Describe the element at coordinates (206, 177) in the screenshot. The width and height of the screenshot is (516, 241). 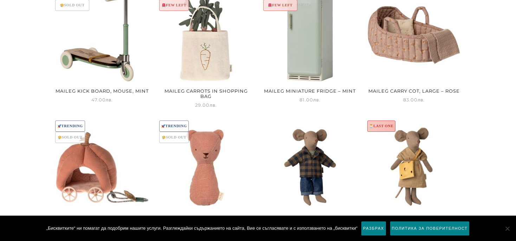
I see `a: 🚀TRENDING😢SOLD OUTMaileg Teddy rattle – Old rose 28.00лв.` at that location.